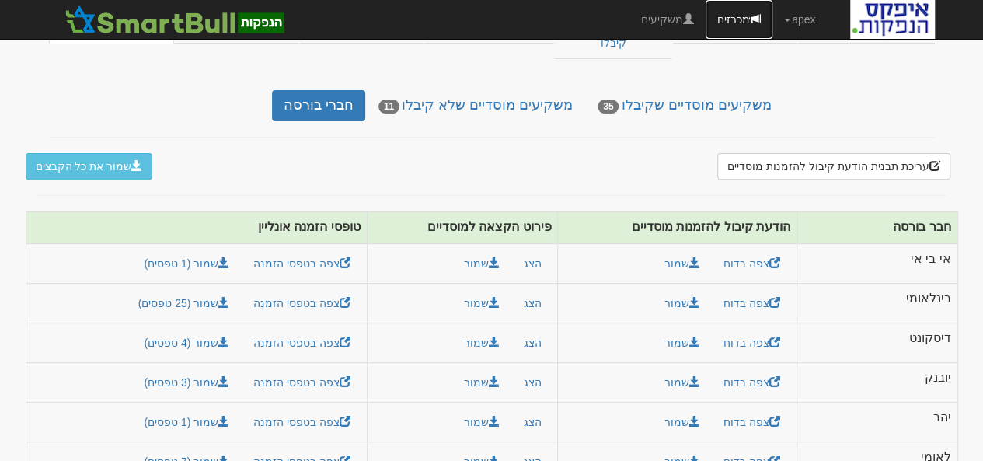  What do you see at coordinates (684, 106) in the screenshot?
I see `a: משקיעים מוסדיים שקיבלו35` at bounding box center [684, 106].